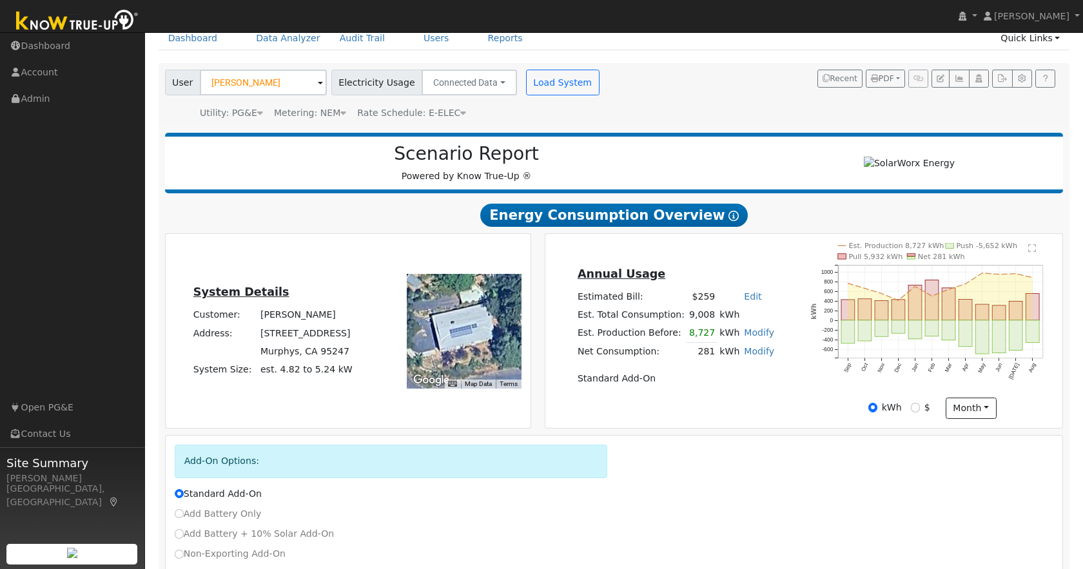  What do you see at coordinates (873, 407) in the screenshot?
I see `input: kWh` at bounding box center [873, 407].